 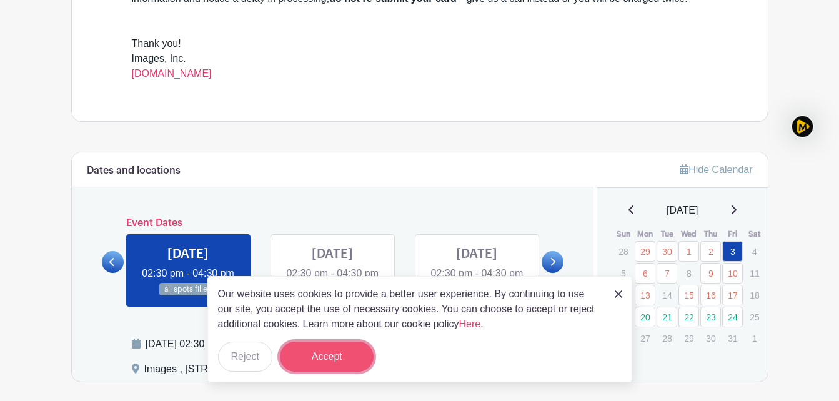 I want to click on a: 30, so click(x=667, y=251).